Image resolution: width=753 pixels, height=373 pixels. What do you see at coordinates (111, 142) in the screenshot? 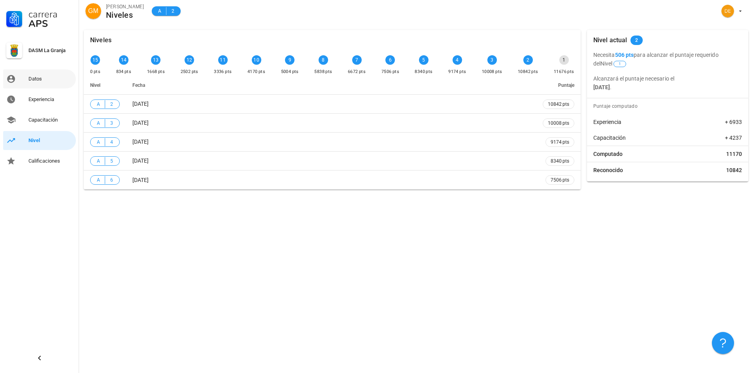
I see `span: 4` at bounding box center [111, 142].